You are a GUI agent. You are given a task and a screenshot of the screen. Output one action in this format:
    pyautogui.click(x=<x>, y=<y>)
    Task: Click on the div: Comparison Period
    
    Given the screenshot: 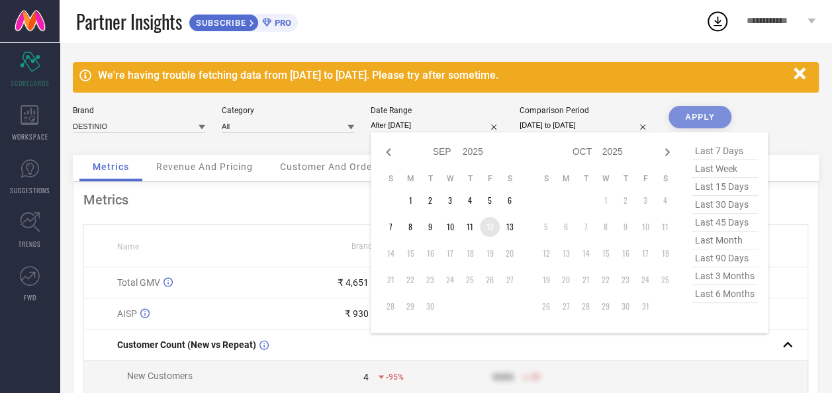 What is the action you would take?
    pyautogui.click(x=586, y=111)
    